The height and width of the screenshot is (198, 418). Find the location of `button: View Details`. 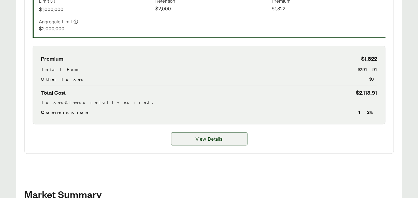

button: View Details is located at coordinates (209, 138).